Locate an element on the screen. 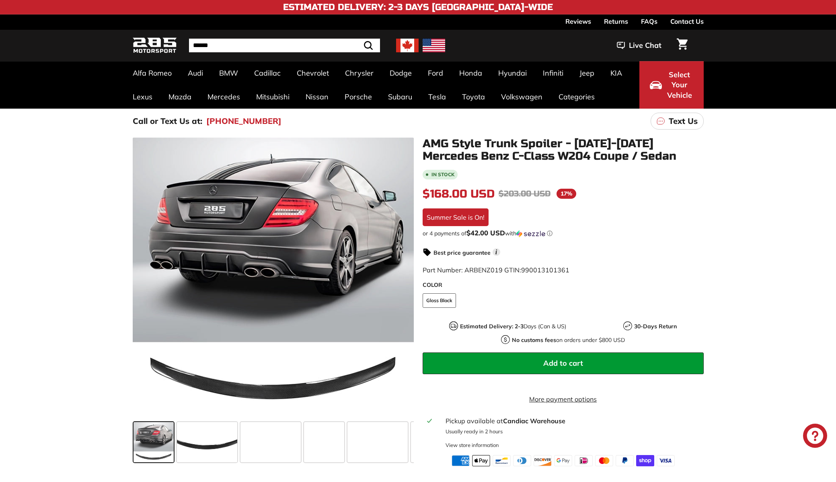 The width and height of the screenshot is (836, 482). a: BMW is located at coordinates (228, 73).